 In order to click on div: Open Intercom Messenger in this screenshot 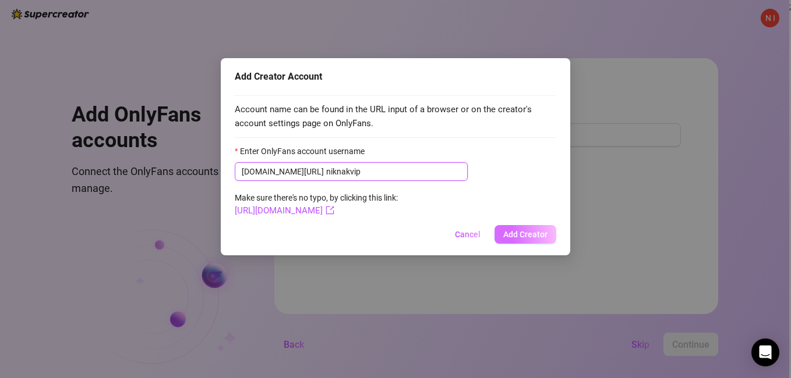, I will do `click(765, 353)`.